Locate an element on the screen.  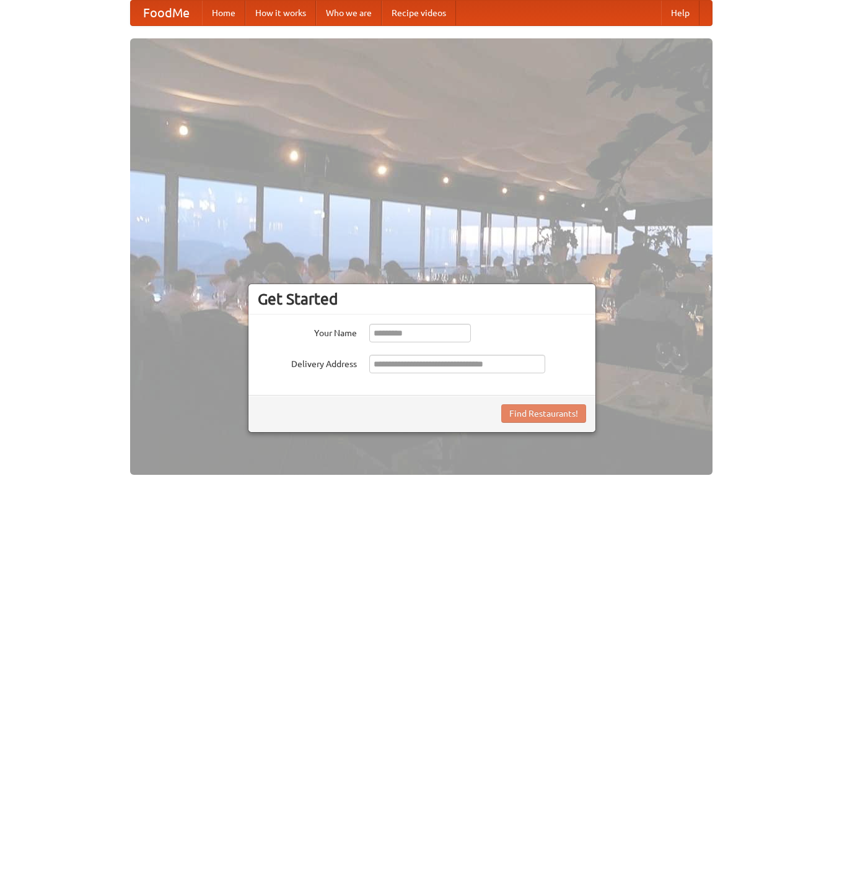
a: How it works is located at coordinates (281, 13).